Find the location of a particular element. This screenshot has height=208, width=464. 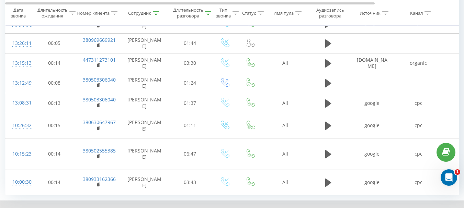

div: Длительность ожидания is located at coordinates (53, 13).